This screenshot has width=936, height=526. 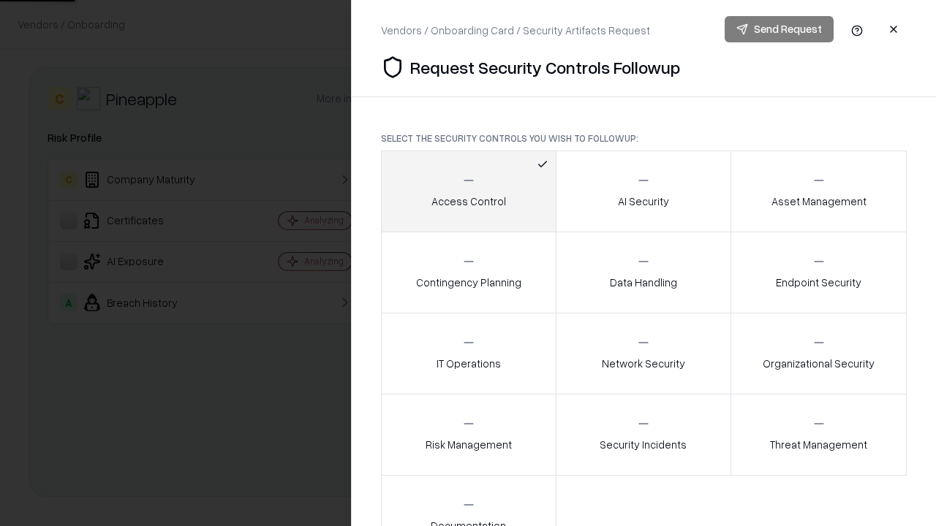 I want to click on p: IT Operations, so click(x=469, y=363).